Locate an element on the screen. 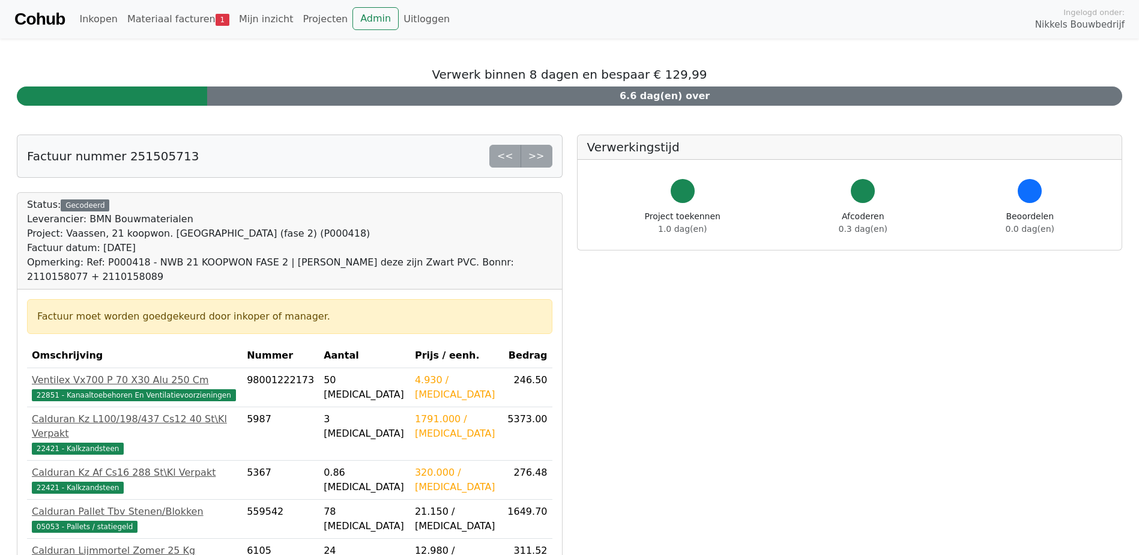  div: Gecodeerd is located at coordinates (85, 205).